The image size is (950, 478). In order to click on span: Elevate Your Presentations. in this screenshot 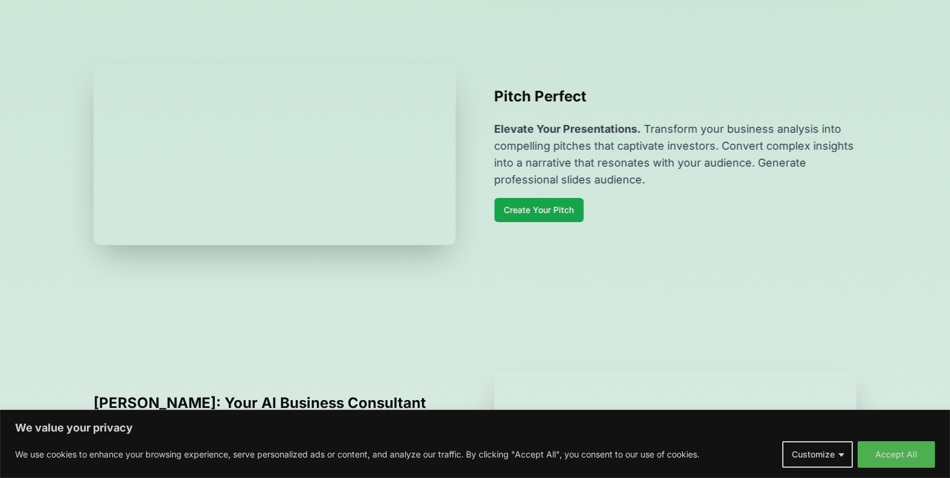, I will do `click(567, 129)`.